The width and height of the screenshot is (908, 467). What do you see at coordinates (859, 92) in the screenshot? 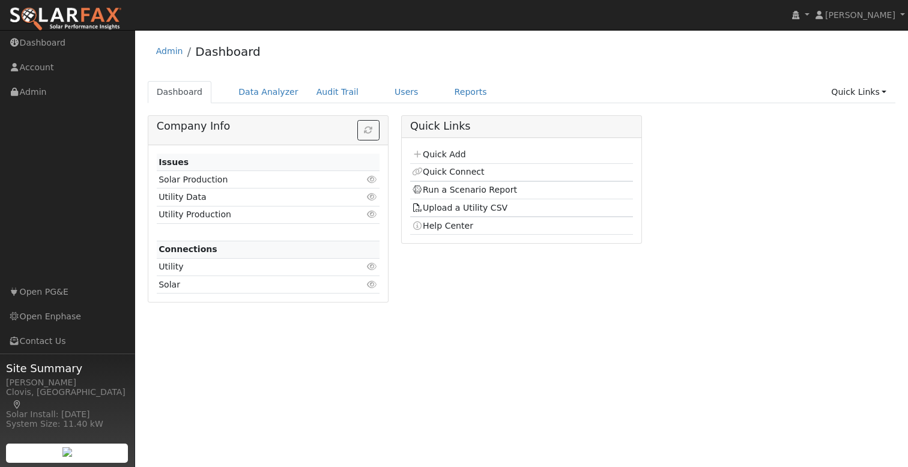
I see `a: Quick Links` at bounding box center [859, 92].